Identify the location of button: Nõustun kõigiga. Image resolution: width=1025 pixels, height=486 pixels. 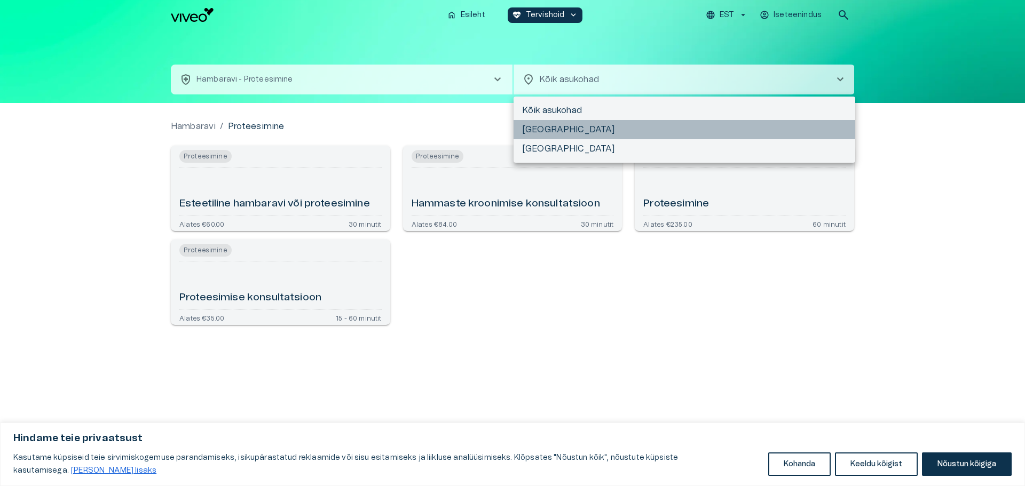
(966, 464).